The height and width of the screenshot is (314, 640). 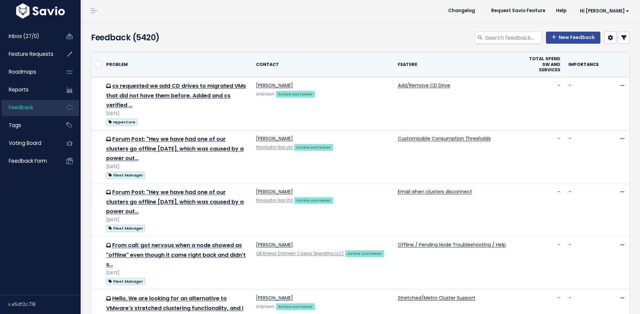 I want to click on a: Request Savio Feature, so click(x=518, y=11).